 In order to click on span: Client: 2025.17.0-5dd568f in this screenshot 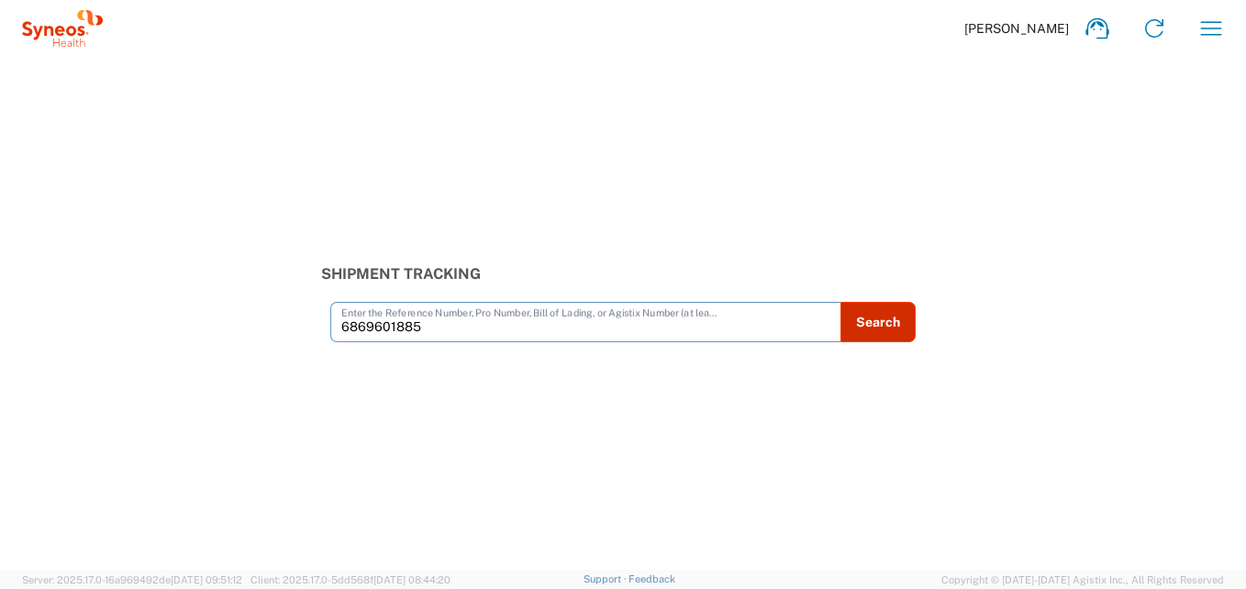, I will do `click(351, 580)`.